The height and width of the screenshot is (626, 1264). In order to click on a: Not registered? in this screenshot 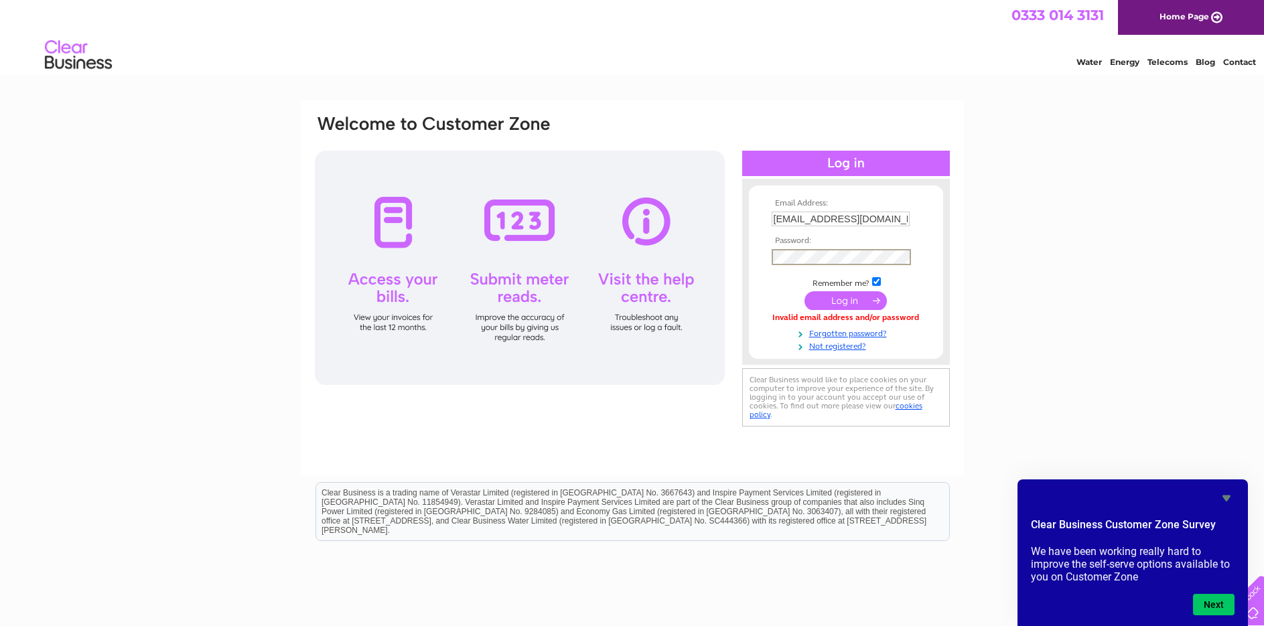, I will do `click(848, 345)`.